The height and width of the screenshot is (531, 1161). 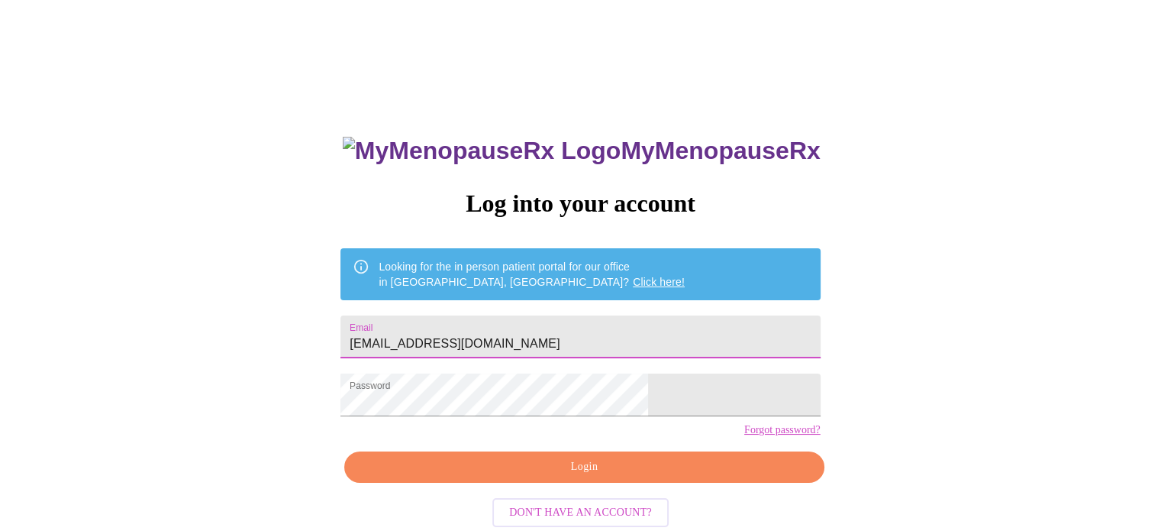 What do you see at coordinates (584, 466) in the screenshot?
I see `button: Login` at bounding box center [584, 466].